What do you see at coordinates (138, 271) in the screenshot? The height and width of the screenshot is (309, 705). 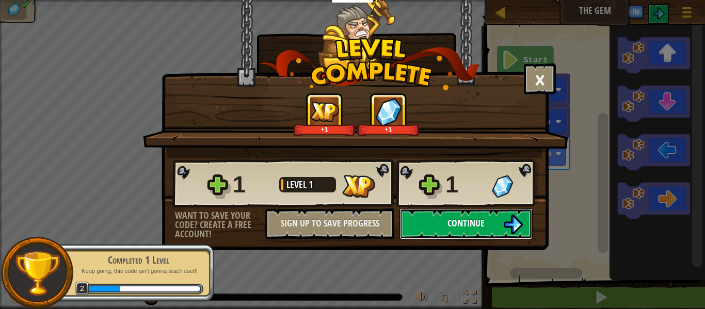 I see `p: Keep going, this code ain't gonna teach itself!` at bounding box center [138, 271].